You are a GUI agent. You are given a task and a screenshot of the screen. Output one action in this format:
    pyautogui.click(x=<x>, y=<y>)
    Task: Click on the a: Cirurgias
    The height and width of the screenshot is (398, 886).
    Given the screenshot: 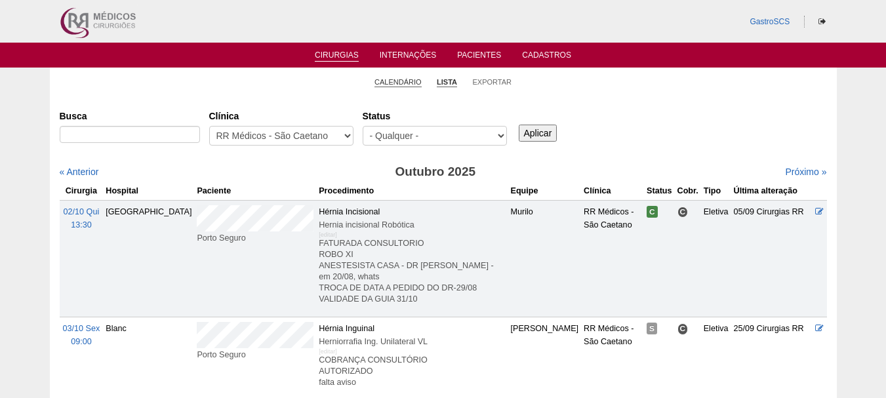 What is the action you would take?
    pyautogui.click(x=337, y=56)
    